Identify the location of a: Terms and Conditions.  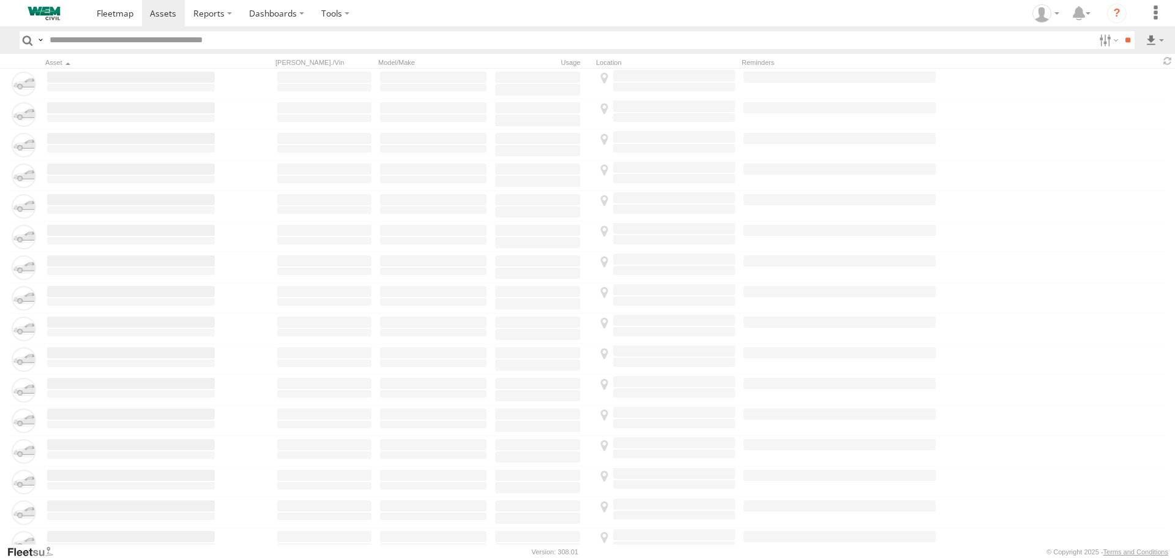
(1136, 552).